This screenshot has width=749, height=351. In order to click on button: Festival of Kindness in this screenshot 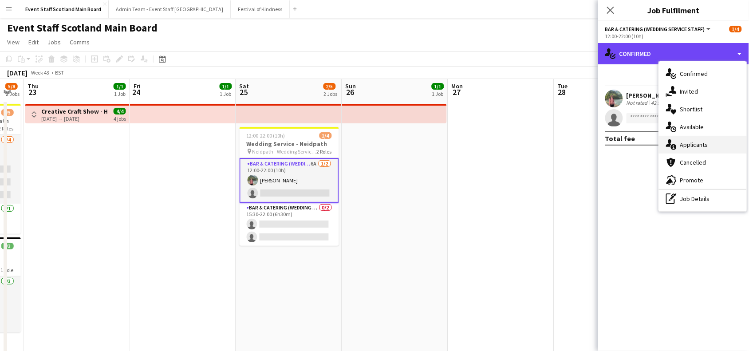, I will do `click(260, 9)`.